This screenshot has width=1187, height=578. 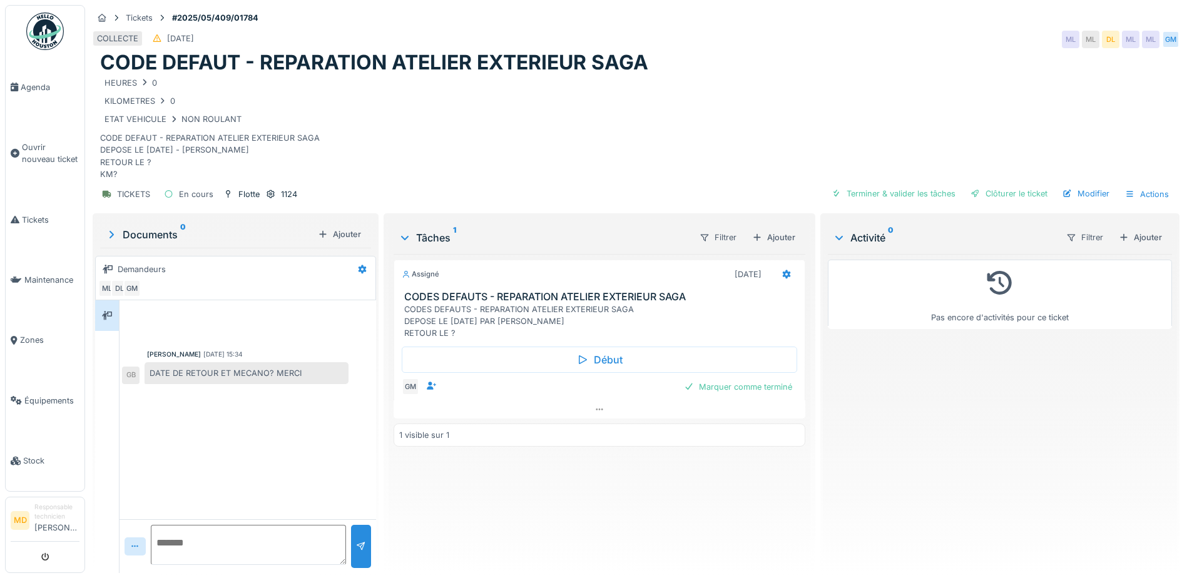 What do you see at coordinates (544, 238) in the screenshot?
I see `div: Tâches` at bounding box center [544, 238].